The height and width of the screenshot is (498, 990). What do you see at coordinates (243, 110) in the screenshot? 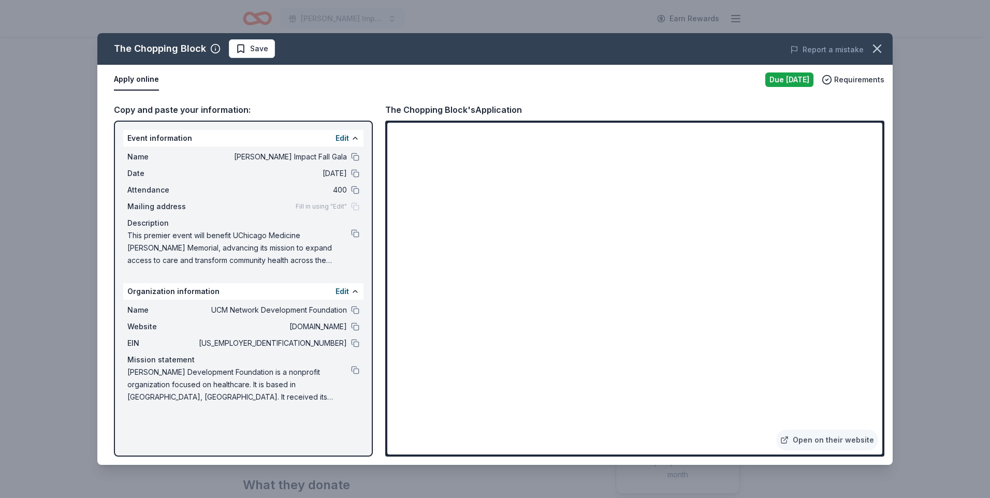
I see `div: Copy and paste your information:` at bounding box center [243, 110].